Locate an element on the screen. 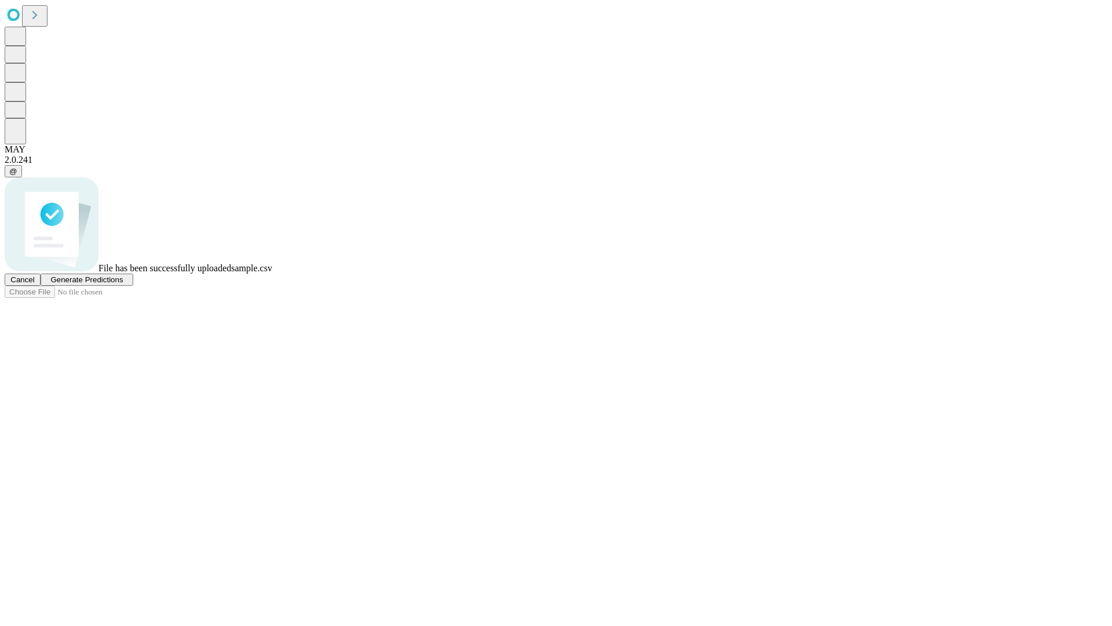 The width and height of the screenshot is (1112, 626). div: MAY is located at coordinates (556, 149).